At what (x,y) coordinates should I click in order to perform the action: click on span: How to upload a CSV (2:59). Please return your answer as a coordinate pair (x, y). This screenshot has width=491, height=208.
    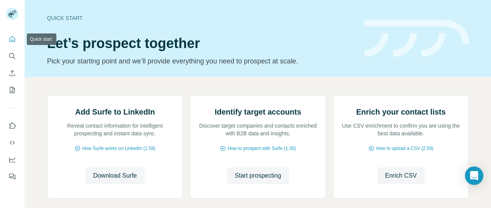
    Looking at the image, I should click on (405, 148).